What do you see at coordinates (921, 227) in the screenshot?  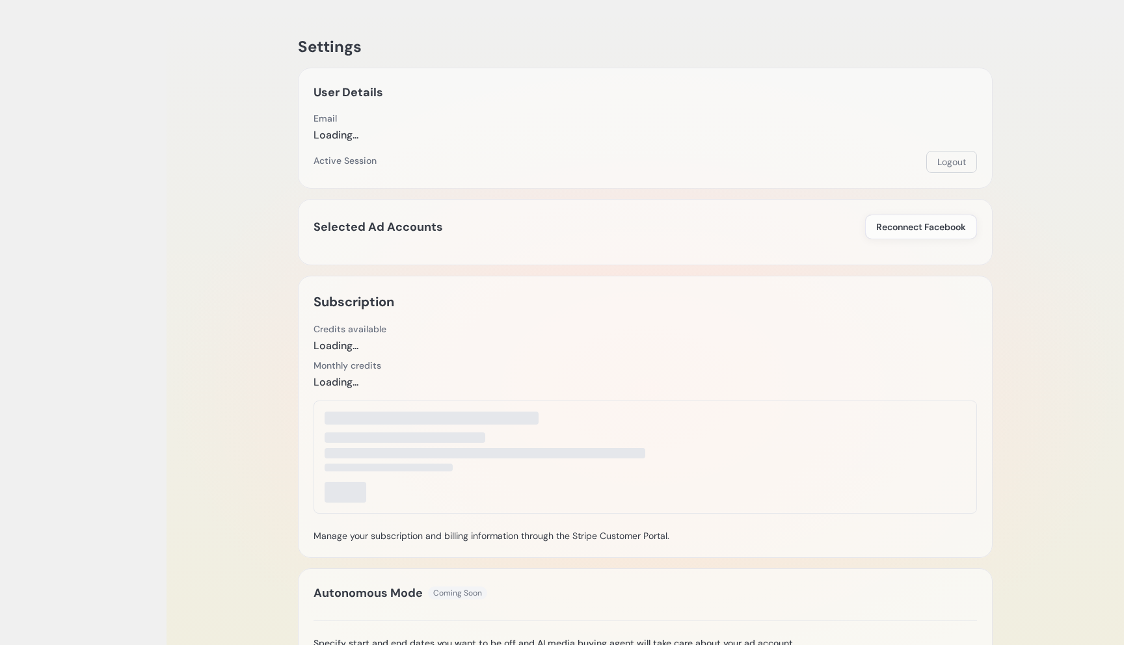 I see `span: Reconnect Facebook` at bounding box center [921, 227].